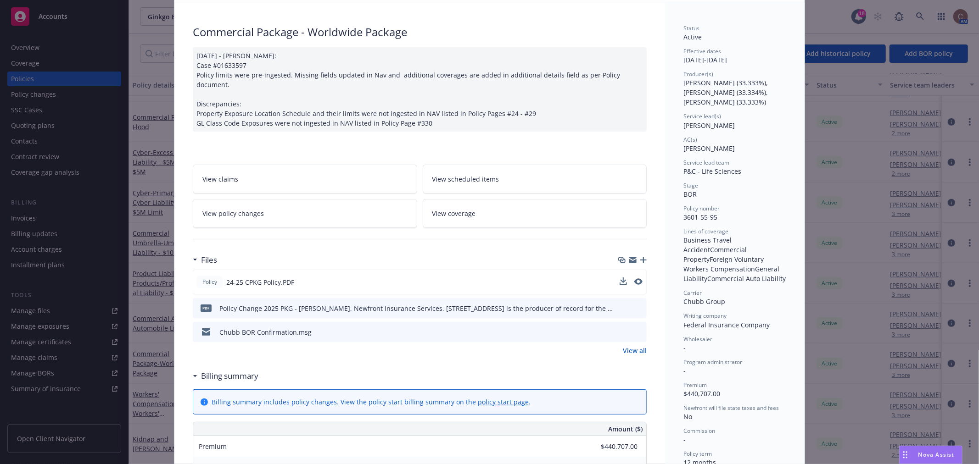 The width and height of the screenshot is (979, 464). Describe the element at coordinates (702, 51) in the screenshot. I see `span: Effective dates` at that location.